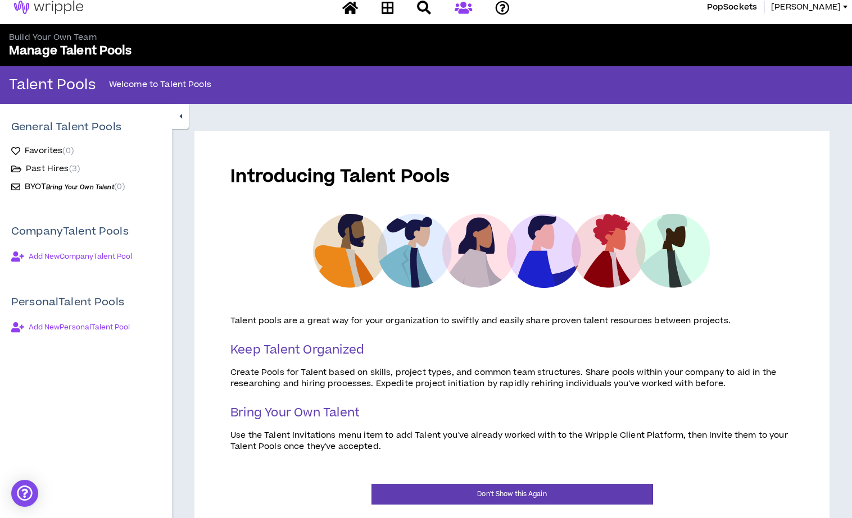  I want to click on h3: Bring Your Own Talent, so click(512, 413).